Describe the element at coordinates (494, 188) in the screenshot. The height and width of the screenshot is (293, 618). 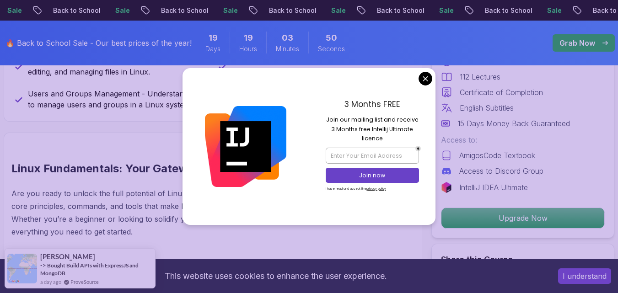
I see `p: IntelliJ IDEA Ultimate` at that location.